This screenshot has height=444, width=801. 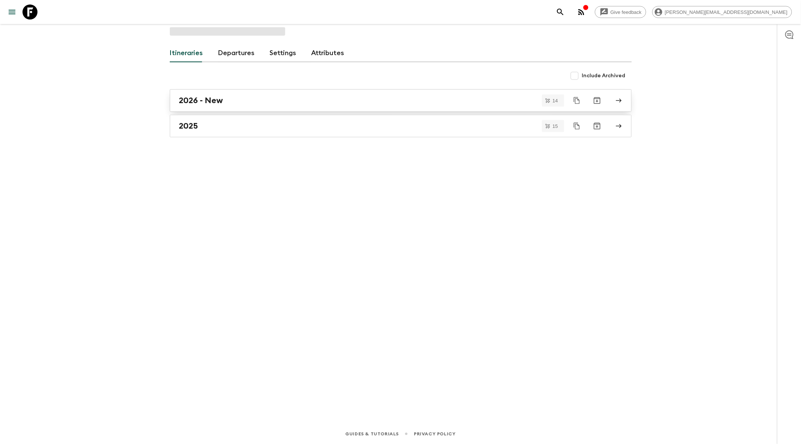 I want to click on button: menu, so click(x=12, y=12).